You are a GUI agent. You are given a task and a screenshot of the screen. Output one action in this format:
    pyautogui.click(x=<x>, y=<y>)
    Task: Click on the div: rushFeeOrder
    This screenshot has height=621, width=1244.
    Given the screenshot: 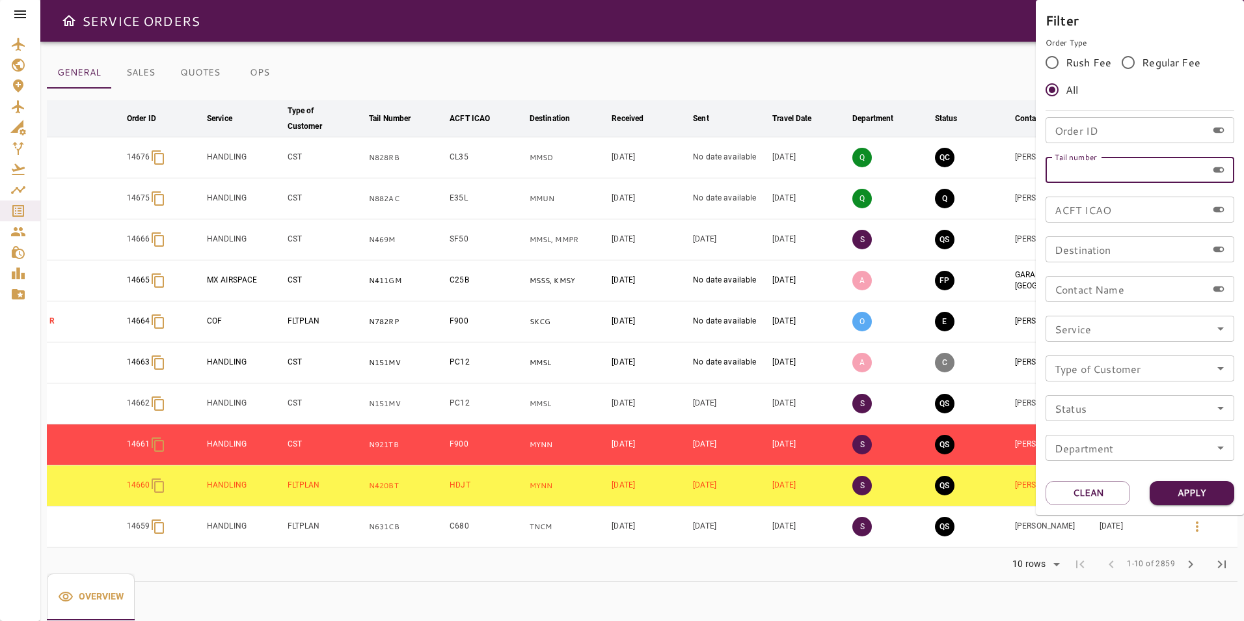 What is the action you would take?
    pyautogui.click(x=1140, y=76)
    